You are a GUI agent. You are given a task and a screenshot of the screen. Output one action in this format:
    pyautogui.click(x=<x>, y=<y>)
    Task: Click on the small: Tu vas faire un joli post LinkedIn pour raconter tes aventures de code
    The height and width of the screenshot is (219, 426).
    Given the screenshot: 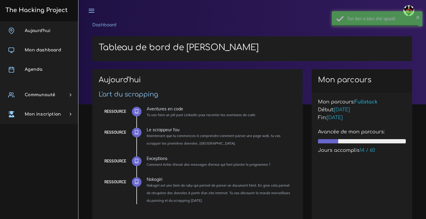 What is the action you would take?
    pyautogui.click(x=201, y=115)
    